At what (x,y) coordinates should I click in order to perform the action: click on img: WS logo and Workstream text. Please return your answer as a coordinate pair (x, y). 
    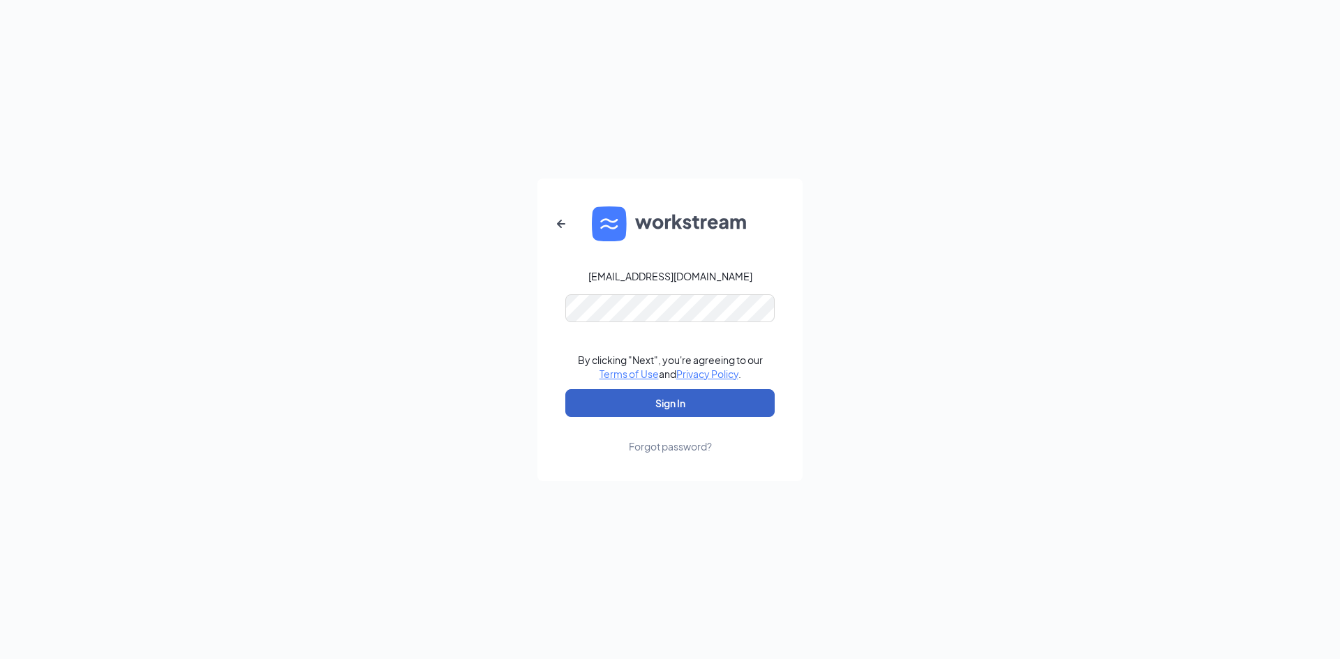
    Looking at the image, I should click on (670, 224).